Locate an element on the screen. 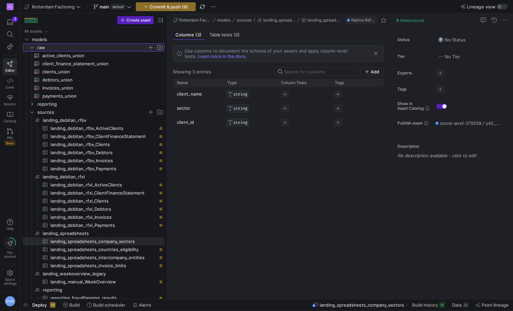 This screenshot has height=311, width=513. a: invoices_union​​​​​​​​​​ is located at coordinates (93, 88).